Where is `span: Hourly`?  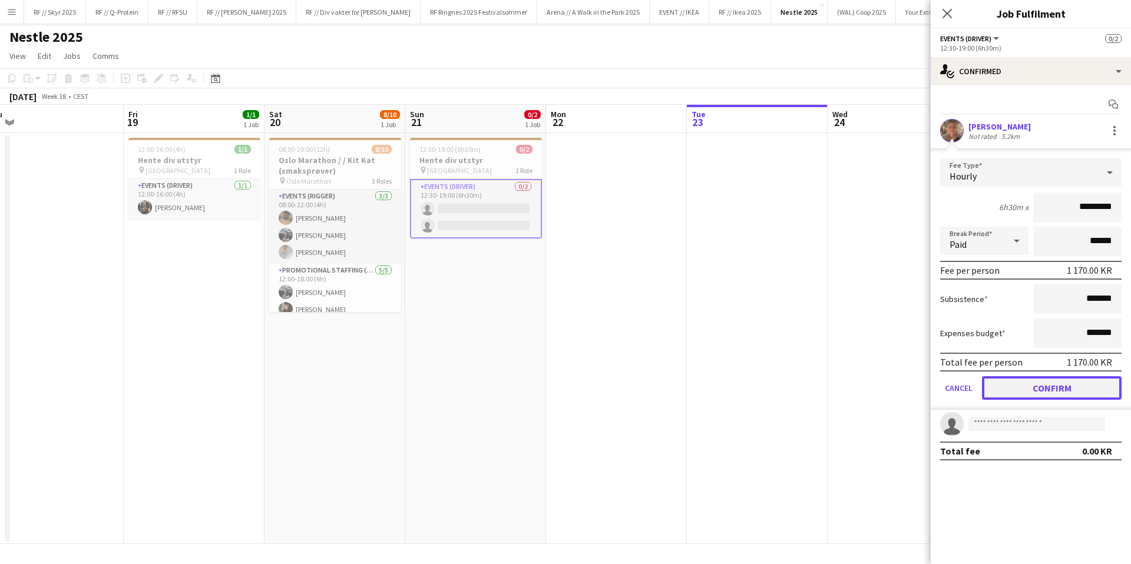 span: Hourly is located at coordinates (963, 176).